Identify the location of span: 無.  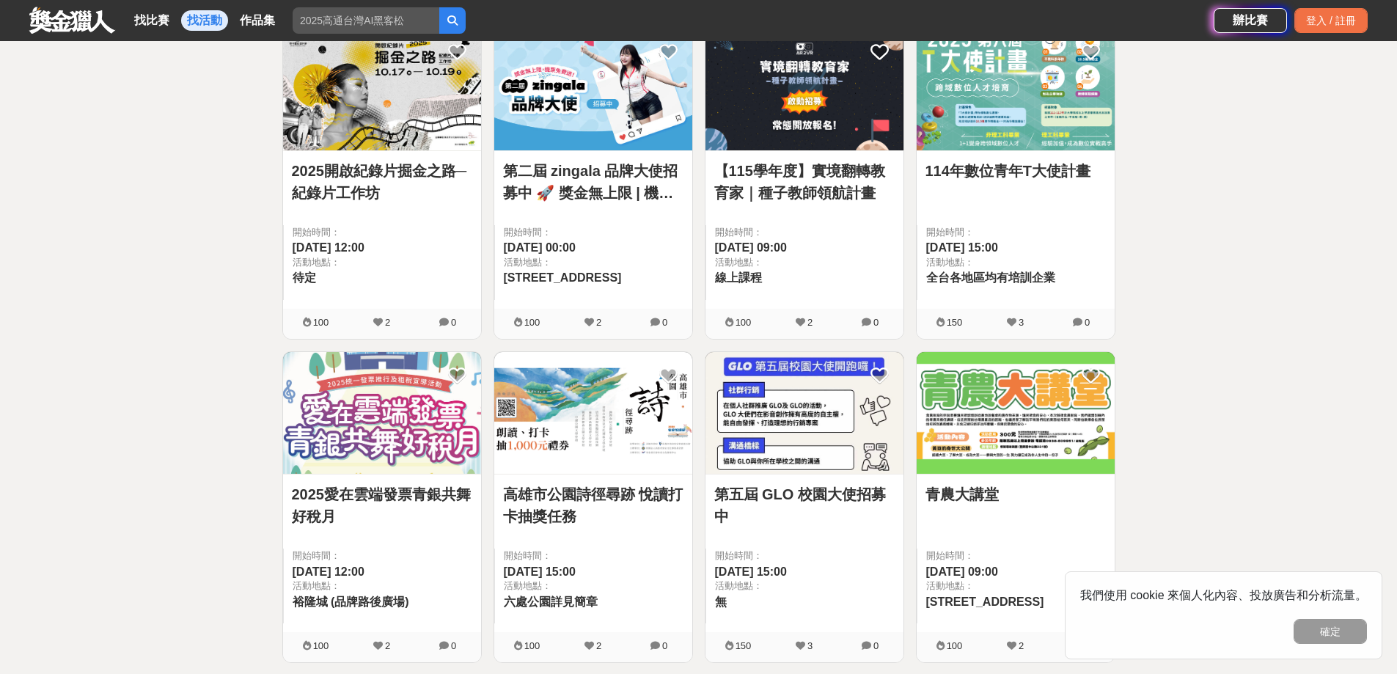
(721, 601).